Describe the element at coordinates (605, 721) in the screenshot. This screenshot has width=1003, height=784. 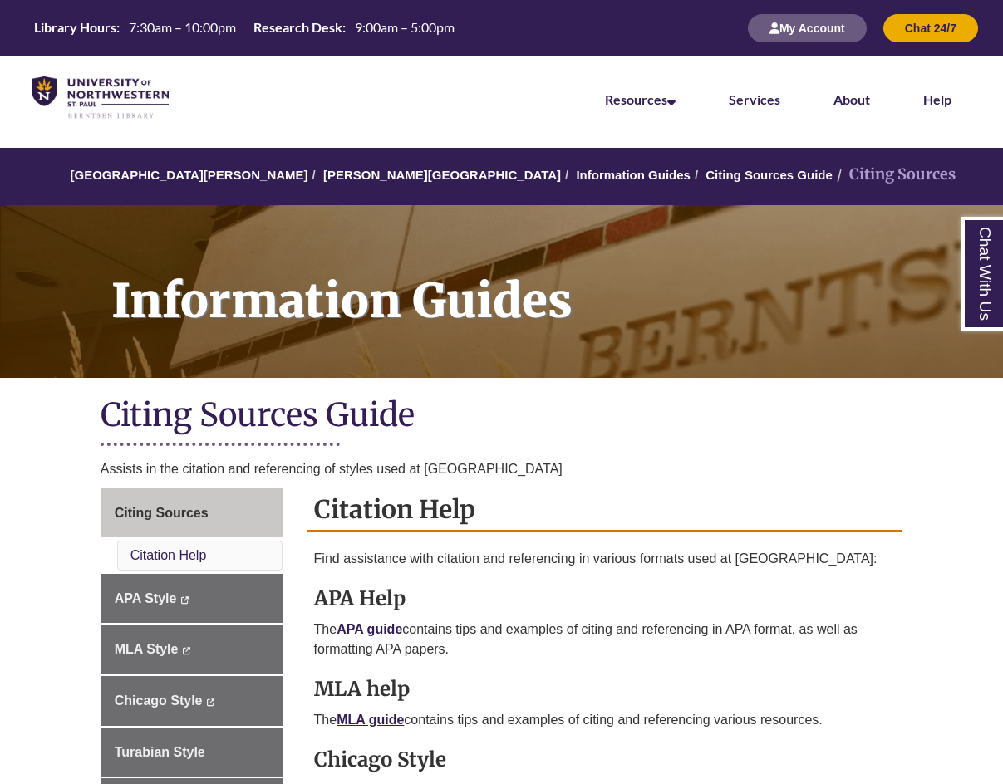
I see `p: The contains tips and examples of citing and referencing various resources.` at that location.